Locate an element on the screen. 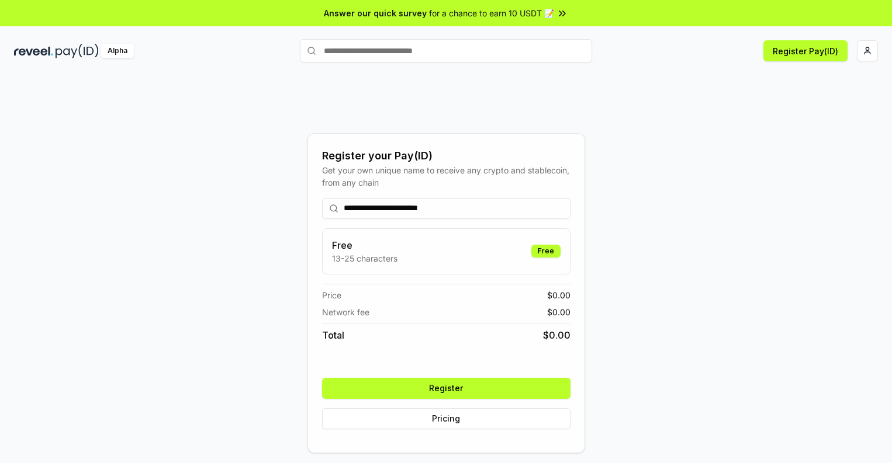 The height and width of the screenshot is (463, 892). div: Register your Pay(ID) is located at coordinates (446, 156).